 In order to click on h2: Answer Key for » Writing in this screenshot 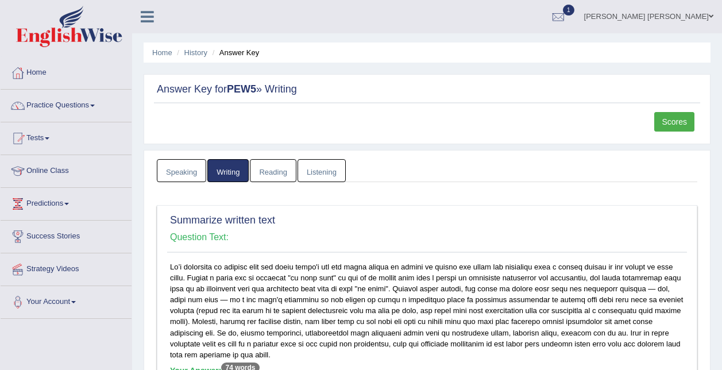, I will do `click(427, 90)`.